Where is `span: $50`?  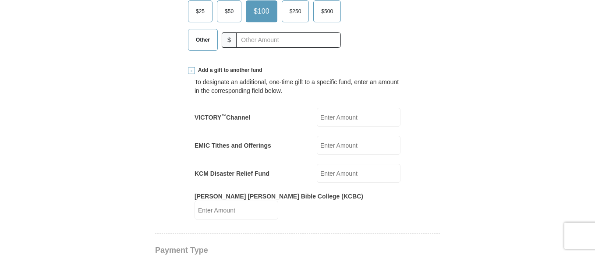 span: $50 is located at coordinates (229, 11).